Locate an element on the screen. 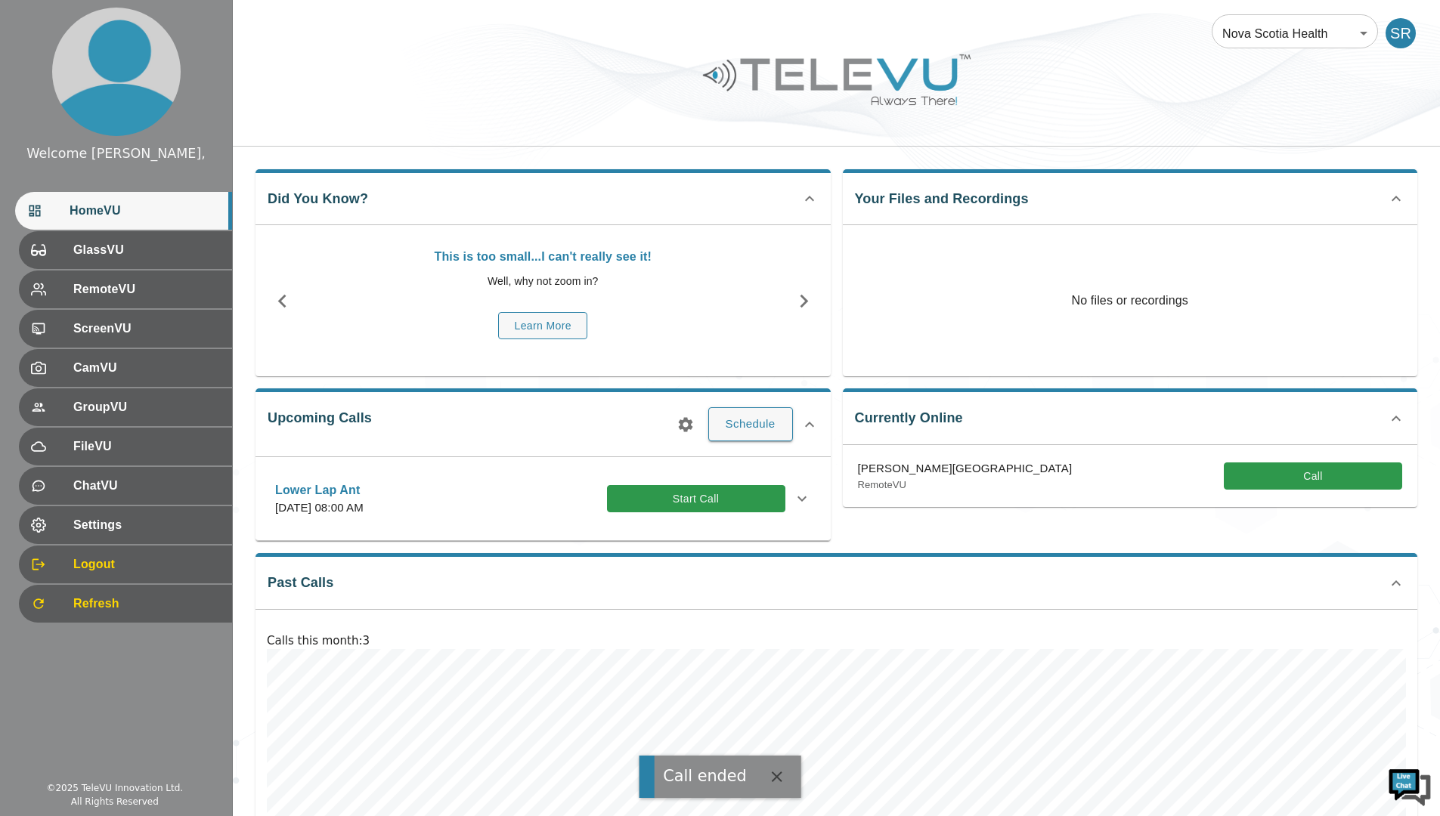  span: GroupVU is located at coordinates (147, 407).